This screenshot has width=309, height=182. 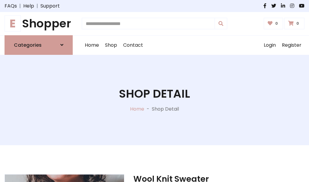 I want to click on a: Categories, so click(x=39, y=45).